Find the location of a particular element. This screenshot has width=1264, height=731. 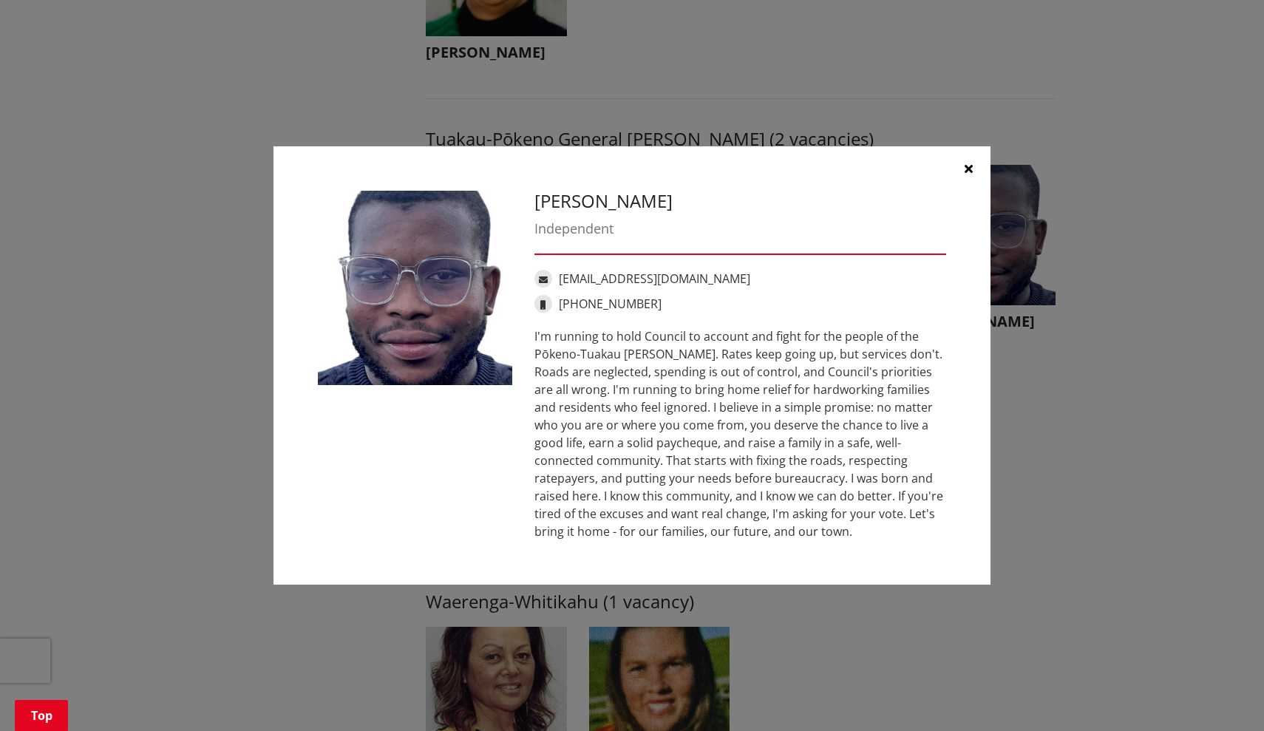

div: Independent is located at coordinates (740, 228).